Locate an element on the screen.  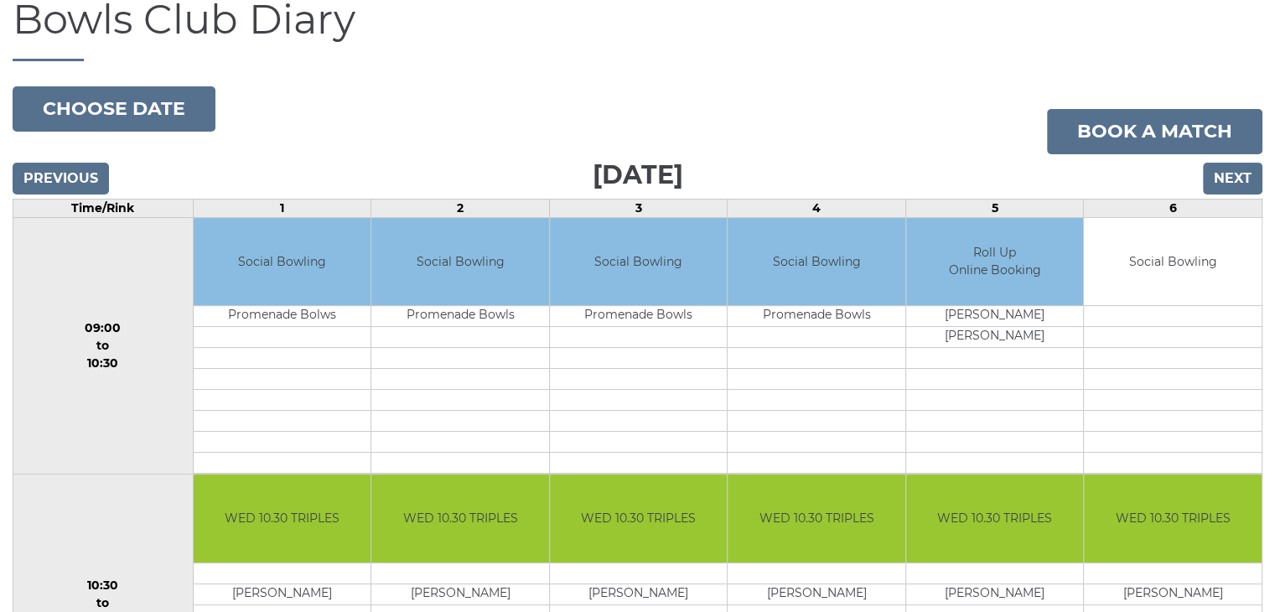
td: Roll Up Online Booking is located at coordinates (995, 262).